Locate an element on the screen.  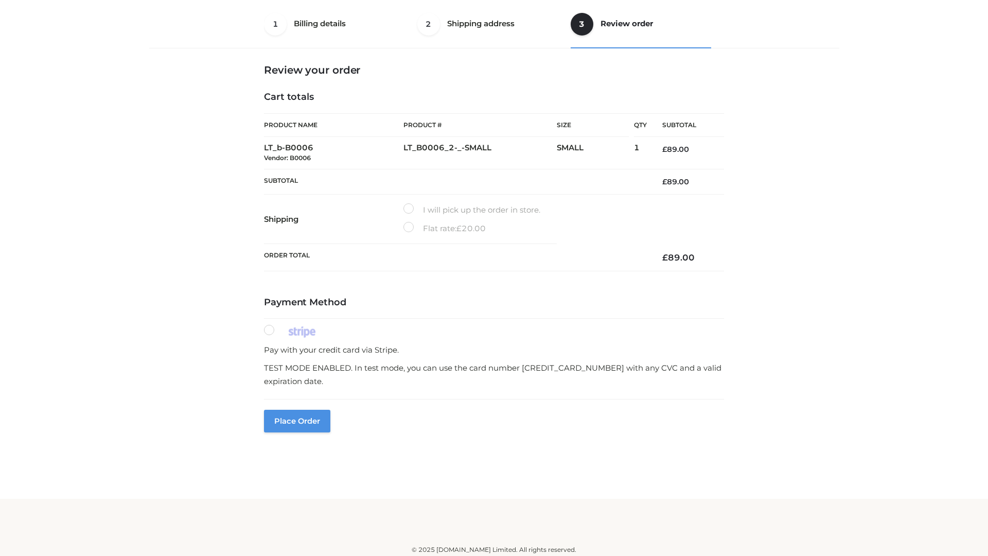
td: SMALL is located at coordinates (596, 153).